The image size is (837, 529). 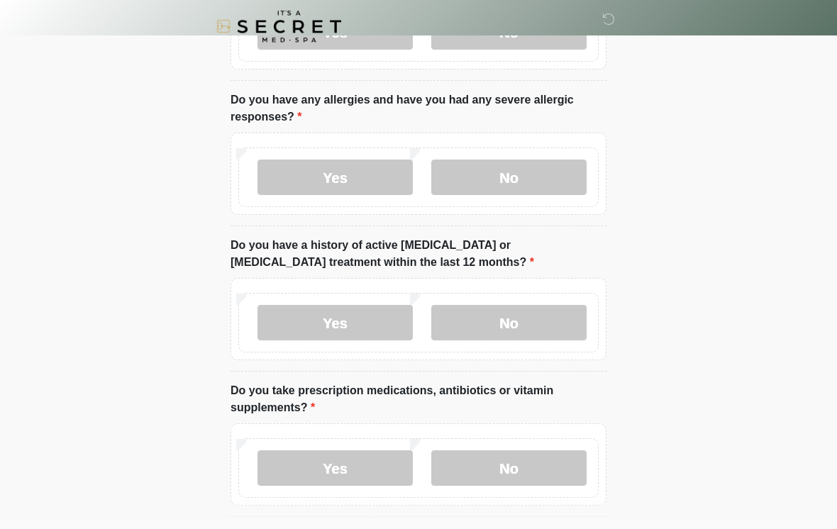 What do you see at coordinates (419, 109) in the screenshot?
I see `label: Do you have any allergies and have you had any severe allergic responses?` at bounding box center [419, 109].